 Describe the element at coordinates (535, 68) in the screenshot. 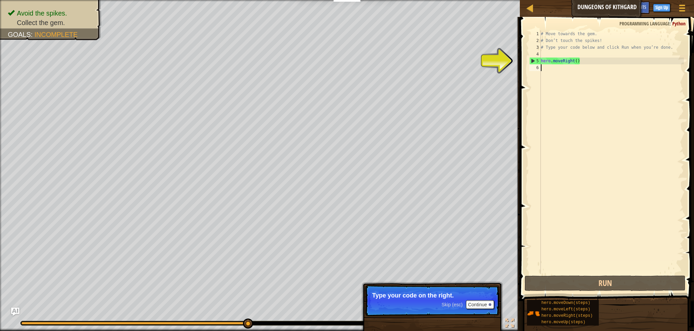

I see `div: 6` at that location.